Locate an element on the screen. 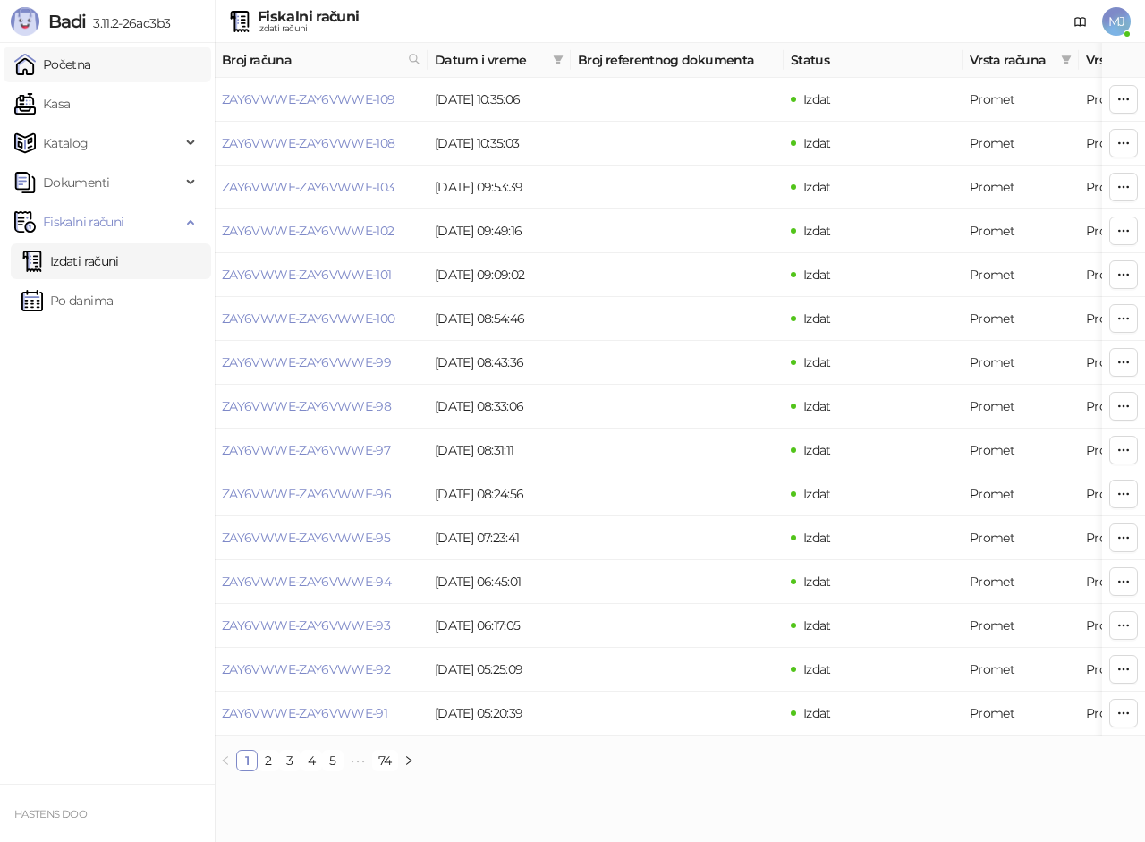 This screenshot has width=1145, height=842. a: ZAY6VWWE-ZAY6VWWE-91 is located at coordinates (304, 713).